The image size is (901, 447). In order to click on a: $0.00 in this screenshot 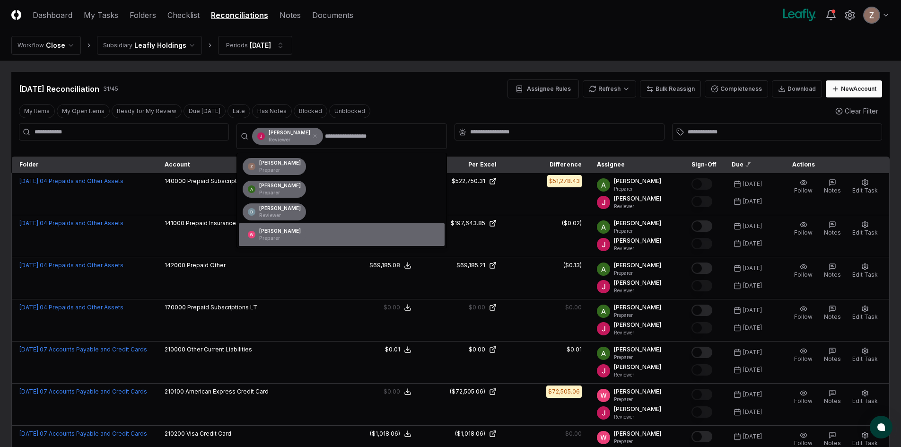, I will do `click(462, 349)`.